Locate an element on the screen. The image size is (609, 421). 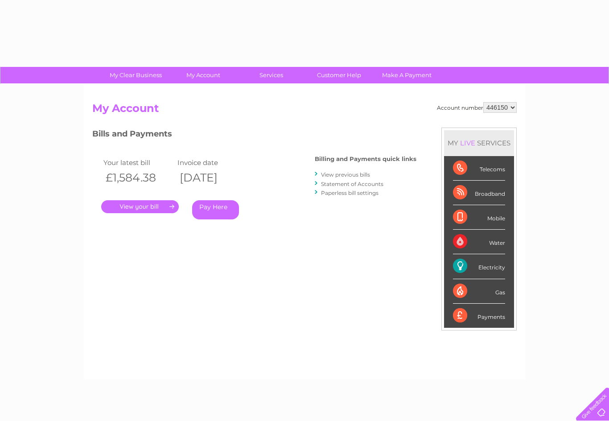
td: Invoice date is located at coordinates (212, 162).